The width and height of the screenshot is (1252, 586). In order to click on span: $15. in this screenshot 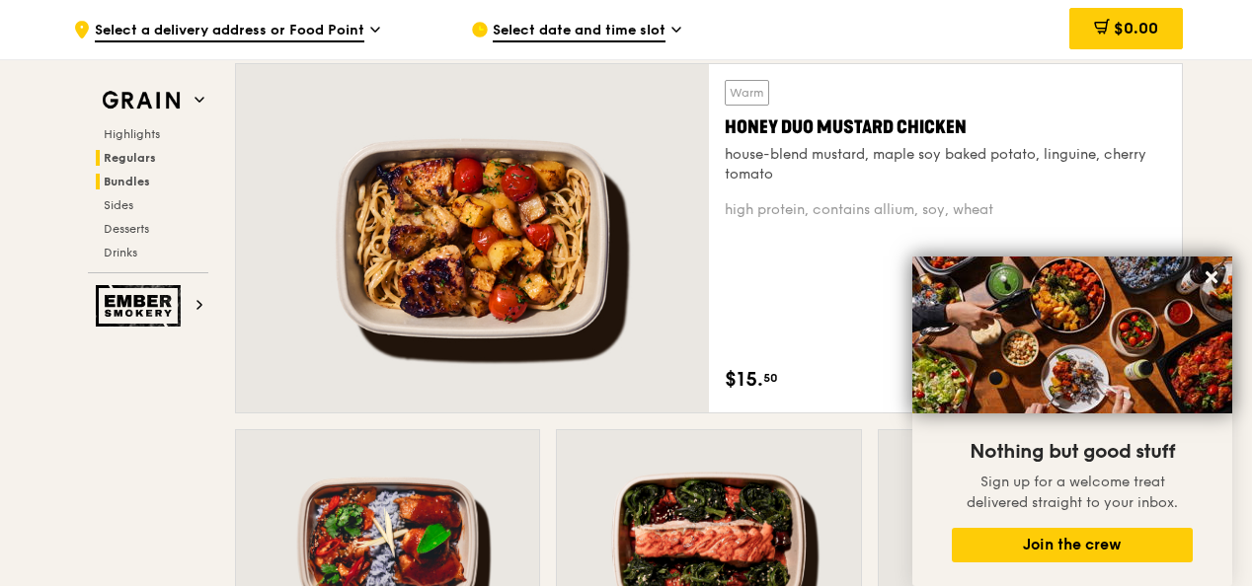, I will do `click(743, 380)`.